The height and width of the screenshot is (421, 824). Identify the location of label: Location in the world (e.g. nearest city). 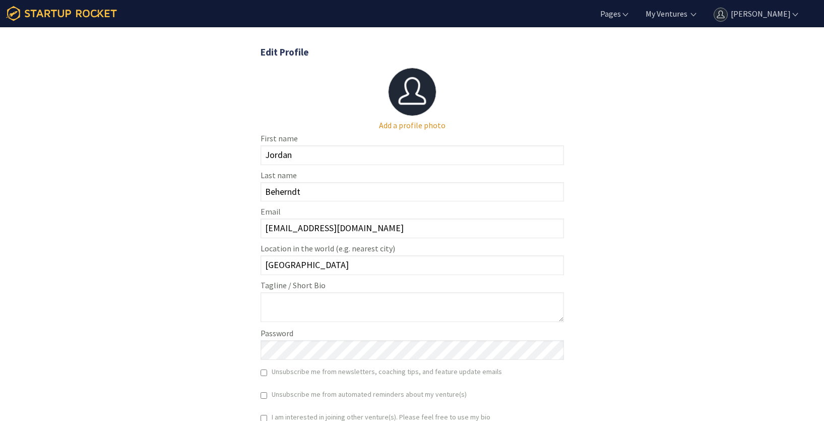
(412, 248).